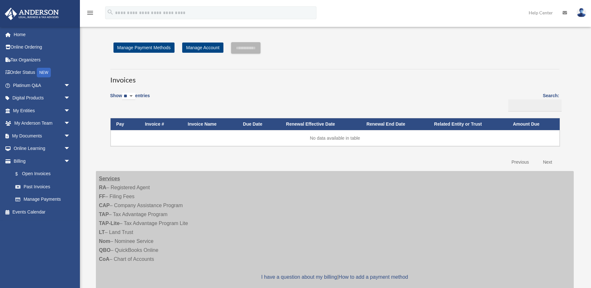 The height and width of the screenshot is (288, 591). I want to click on a: Home, so click(42, 35).